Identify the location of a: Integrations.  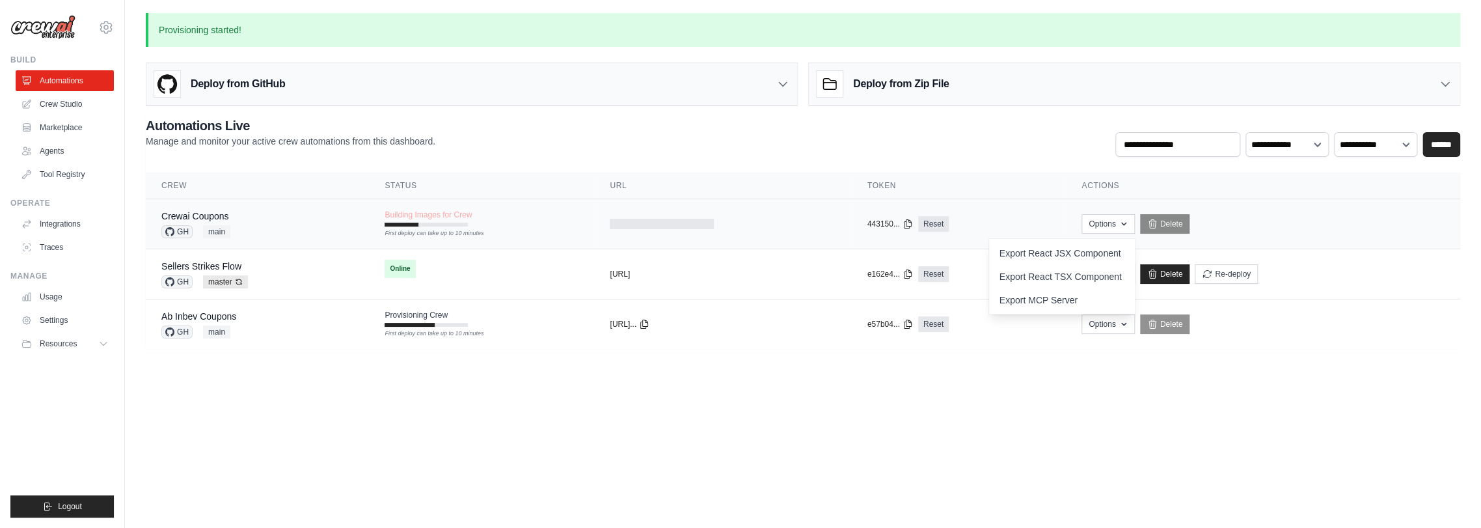
(64, 224).